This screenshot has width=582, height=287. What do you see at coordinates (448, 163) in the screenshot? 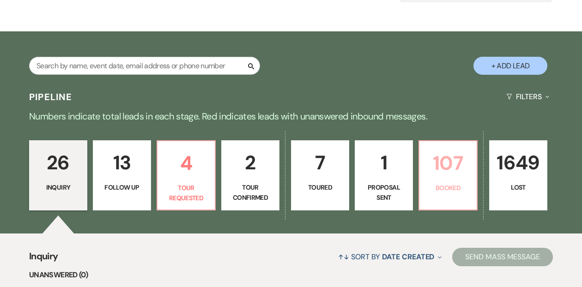
I see `p: 107` at bounding box center [448, 163].